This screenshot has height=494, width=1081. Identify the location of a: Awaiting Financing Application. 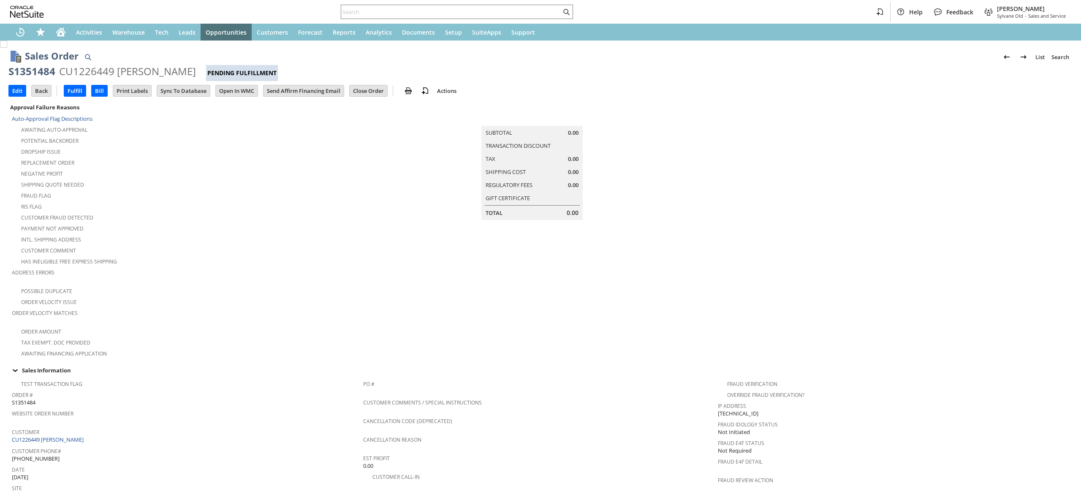
(64, 353).